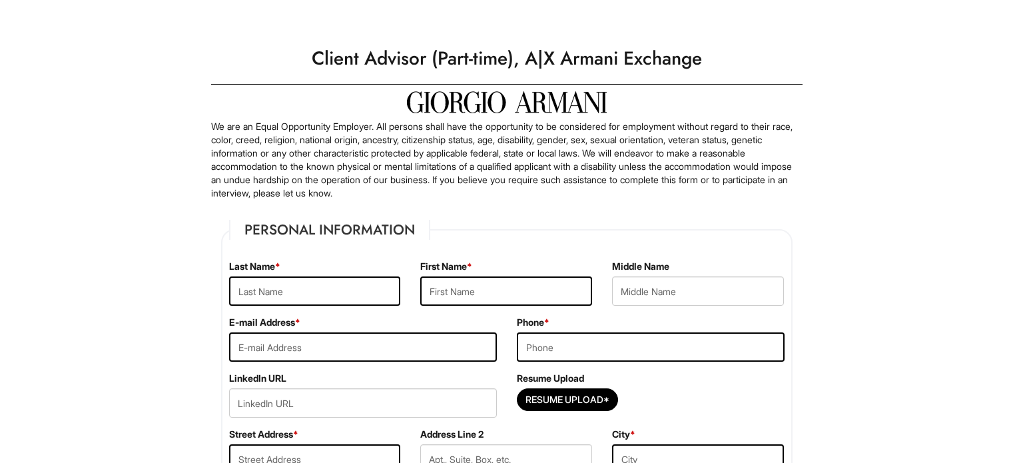 The image size is (1013, 463). What do you see at coordinates (258, 378) in the screenshot?
I see `label: LinkedIn URL` at bounding box center [258, 378].